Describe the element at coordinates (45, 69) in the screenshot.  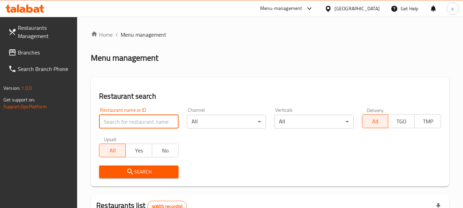
I see `span: Search Branch Phone` at that location.